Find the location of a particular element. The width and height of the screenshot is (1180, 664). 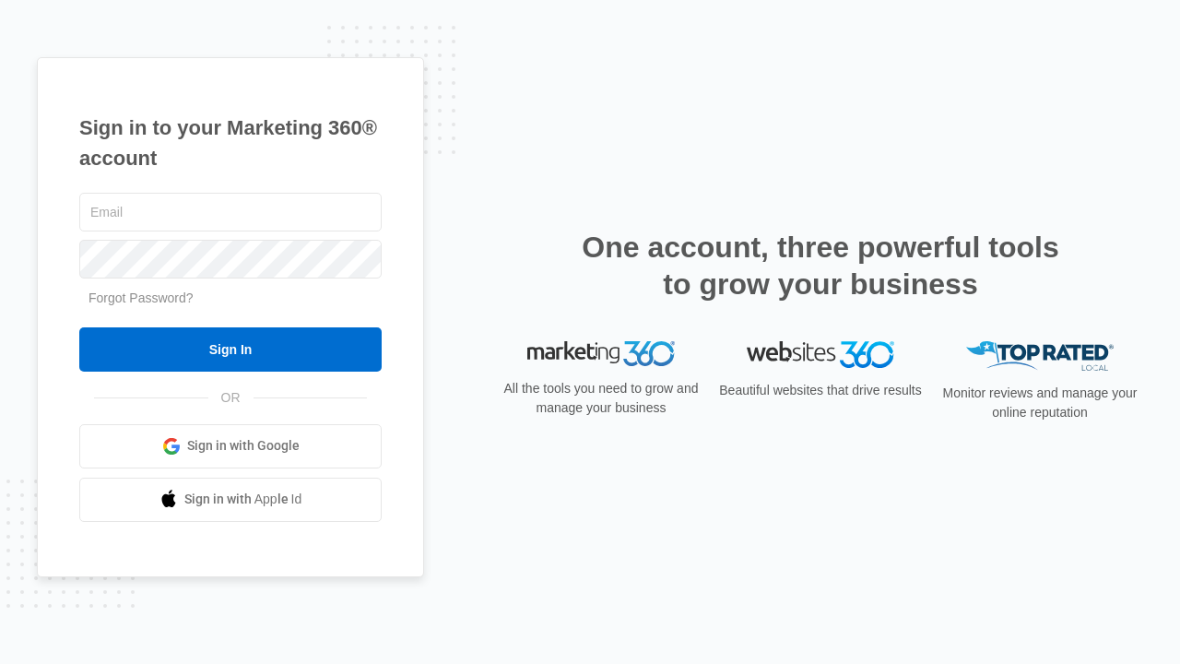

input: Sign In is located at coordinates (230, 349).